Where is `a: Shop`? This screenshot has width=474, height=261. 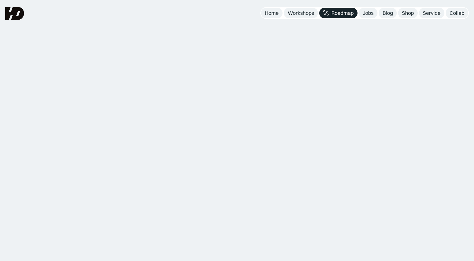 a: Shop is located at coordinates (408, 13).